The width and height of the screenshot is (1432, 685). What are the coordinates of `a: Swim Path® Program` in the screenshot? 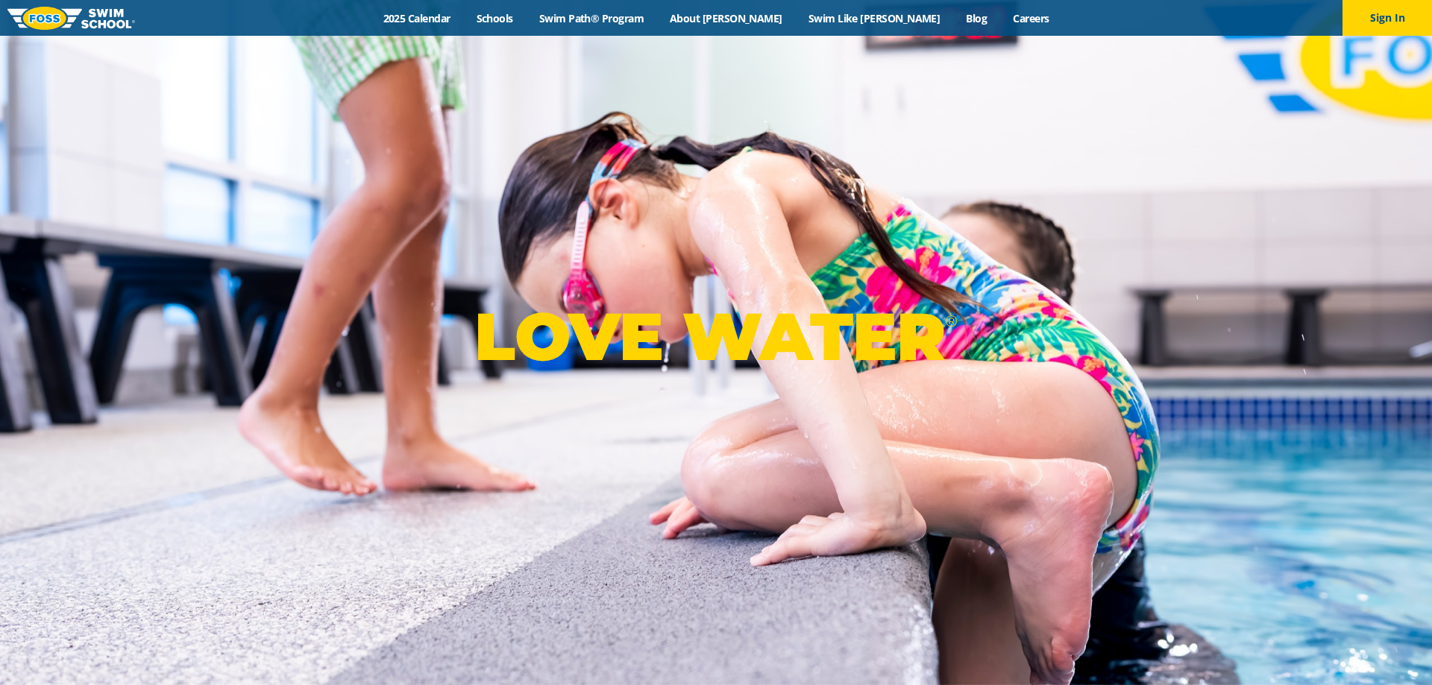 It's located at (591, 18).